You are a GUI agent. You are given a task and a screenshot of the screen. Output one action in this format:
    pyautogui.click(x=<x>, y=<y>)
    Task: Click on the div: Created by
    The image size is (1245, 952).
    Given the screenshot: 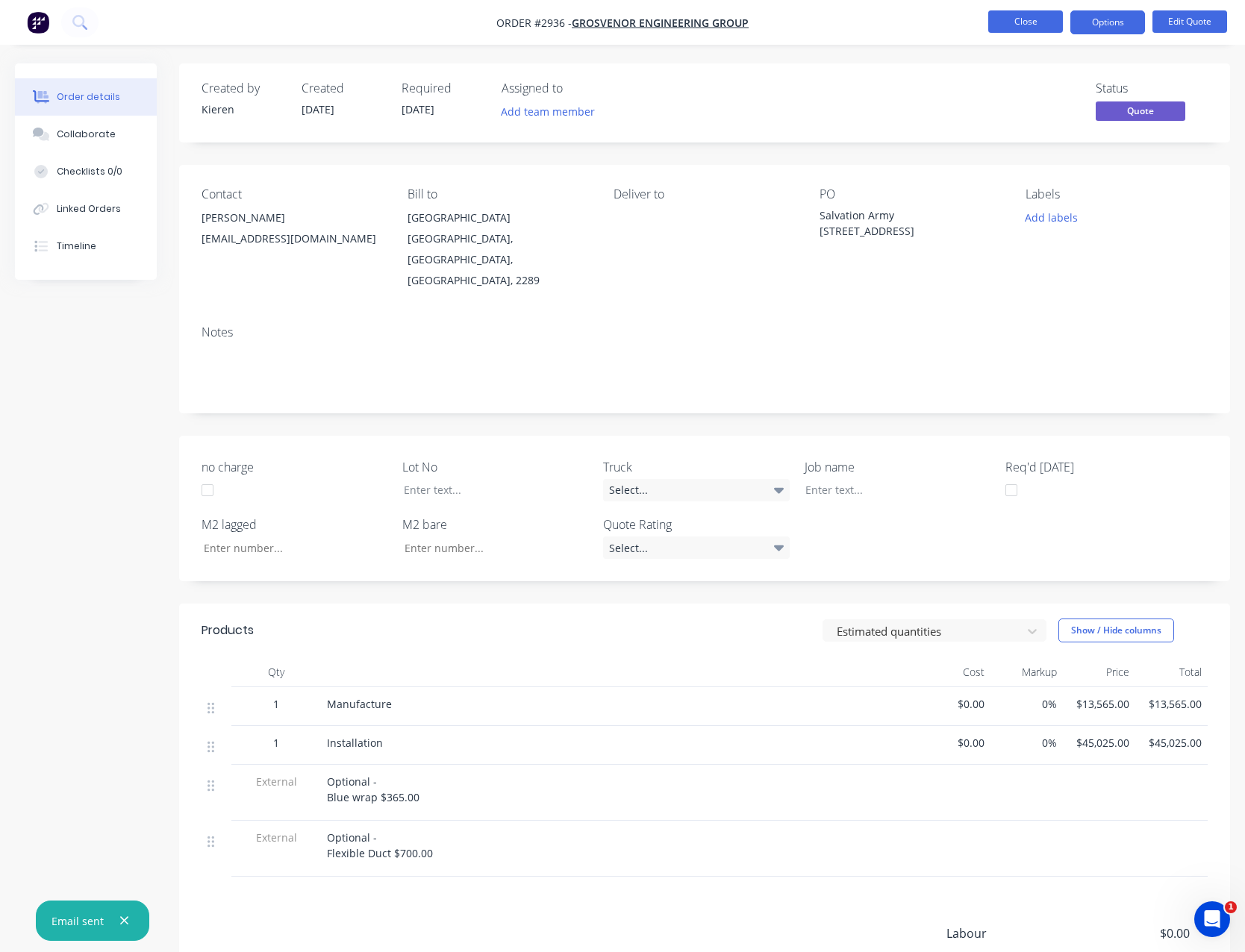 What is the action you would take?
    pyautogui.click(x=243, y=88)
    